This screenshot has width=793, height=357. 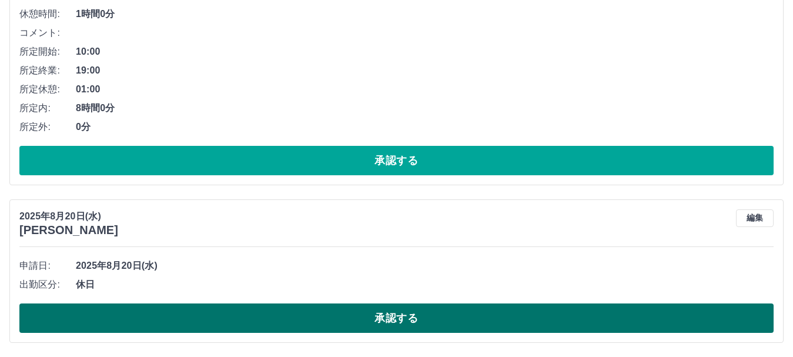 I want to click on span: 休憩時間:, so click(x=48, y=14).